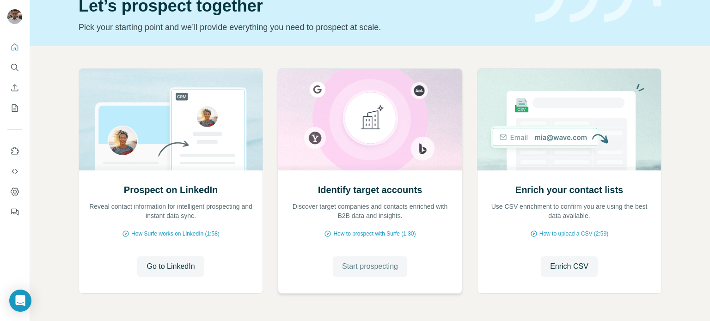 The width and height of the screenshot is (710, 321). What do you see at coordinates (370, 120) in the screenshot?
I see `img: Identify target accounts` at bounding box center [370, 120].